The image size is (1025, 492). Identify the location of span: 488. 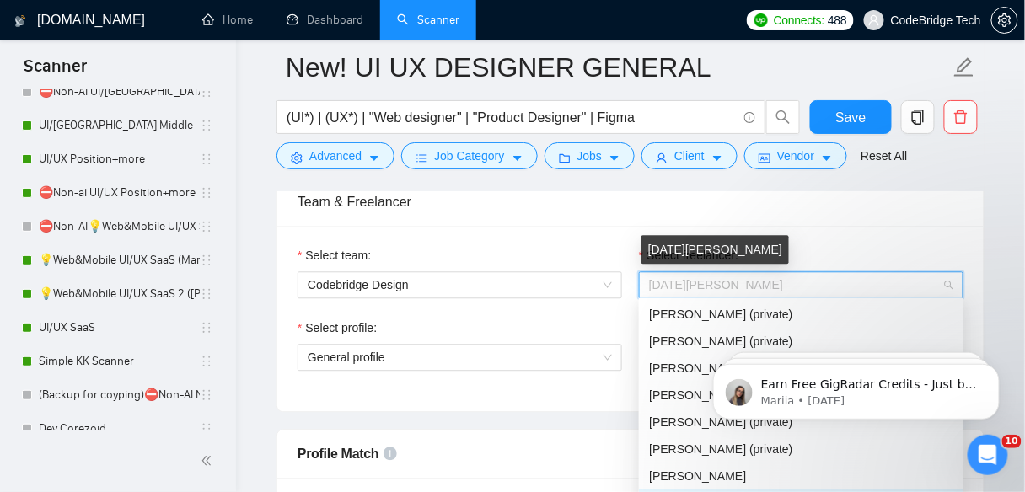
(837, 20).